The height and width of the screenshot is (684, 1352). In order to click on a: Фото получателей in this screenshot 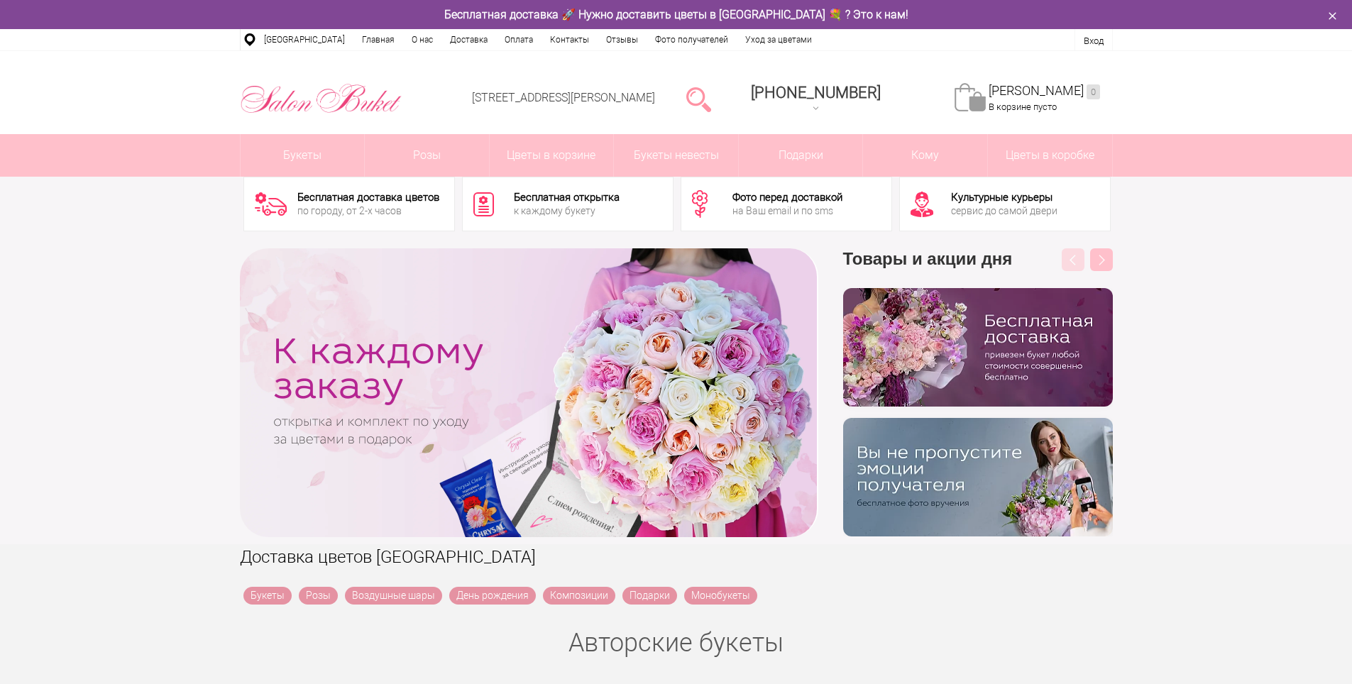, I will do `click(691, 40)`.